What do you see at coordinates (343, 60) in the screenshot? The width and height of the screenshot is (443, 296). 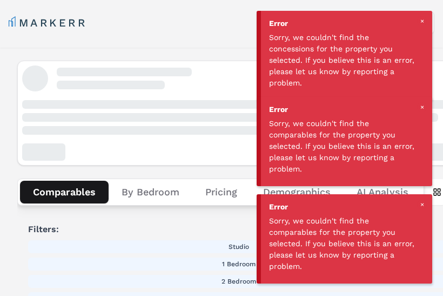 I see `div: Sorry, we couldn't find the concessions for the property you selected. If you believe this is an ...` at bounding box center [343, 60].